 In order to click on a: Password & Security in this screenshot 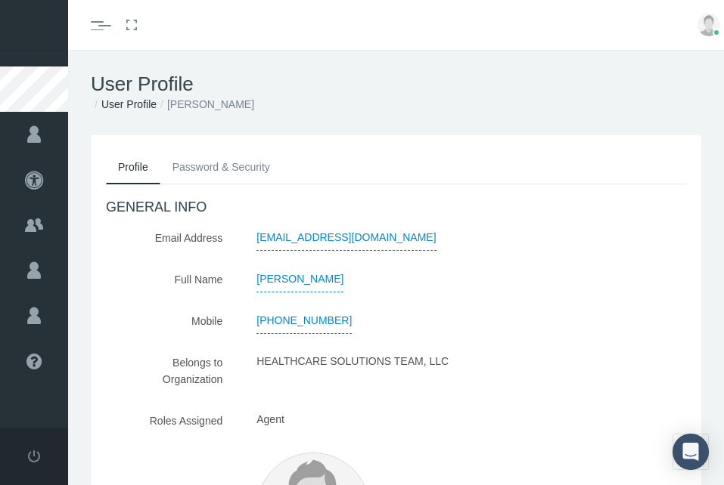, I will do `click(221, 167)`.